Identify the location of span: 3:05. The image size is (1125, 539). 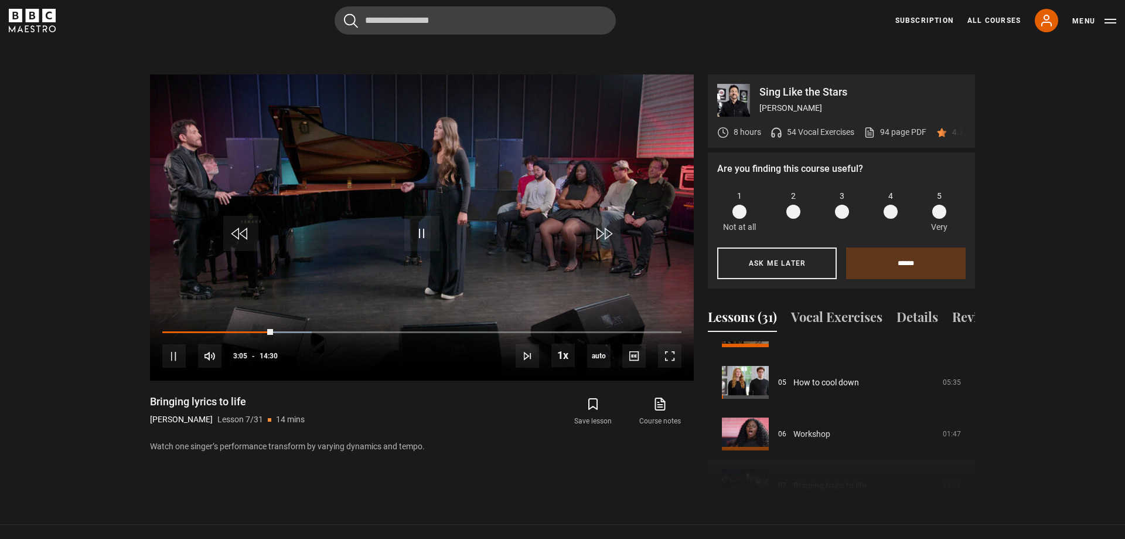
(240, 356).